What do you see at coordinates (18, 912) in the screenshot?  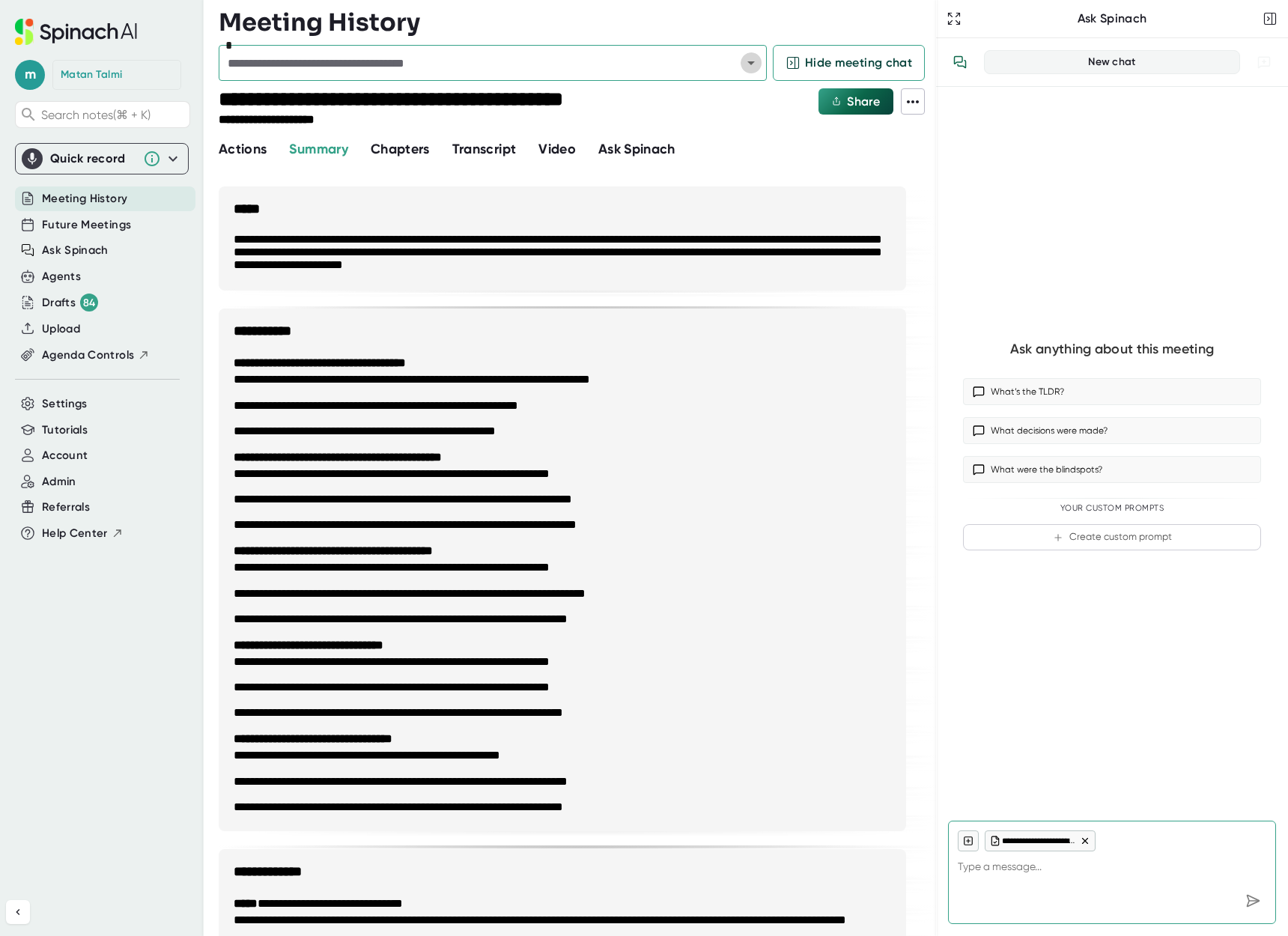 I see `button: Collapse sidebar` at bounding box center [18, 912].